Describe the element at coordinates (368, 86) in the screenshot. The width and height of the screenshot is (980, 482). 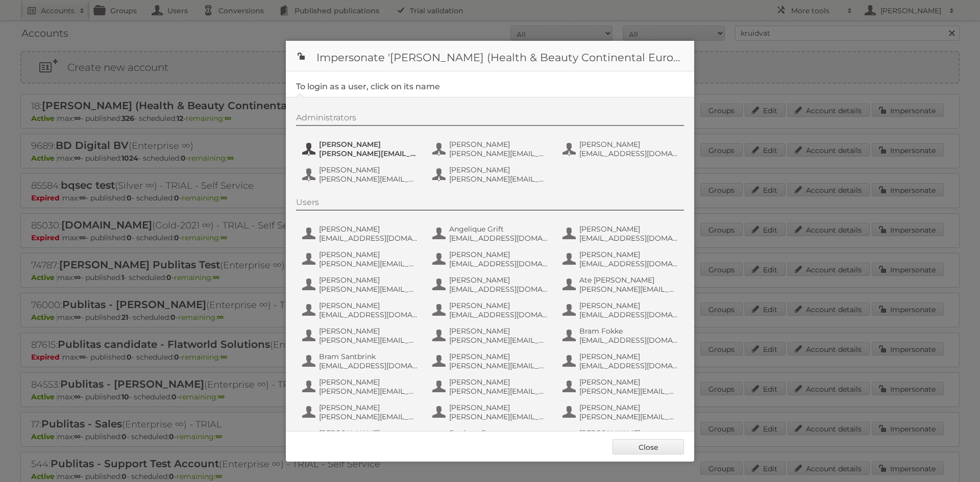
I see `legend: To login as a user, click on its name` at that location.